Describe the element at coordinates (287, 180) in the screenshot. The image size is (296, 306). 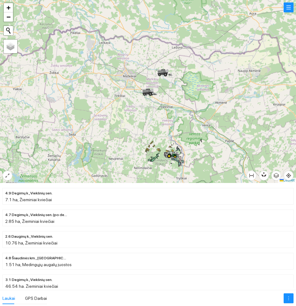
I see `a: Leaflet` at that location.